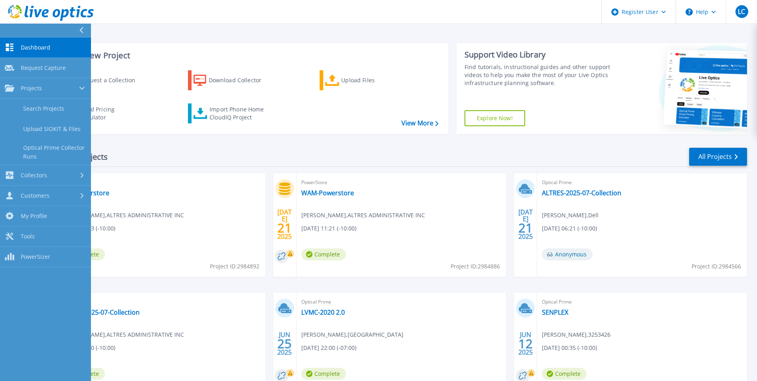 The image size is (757, 381). I want to click on span: Project ID: 2984566, so click(717, 266).